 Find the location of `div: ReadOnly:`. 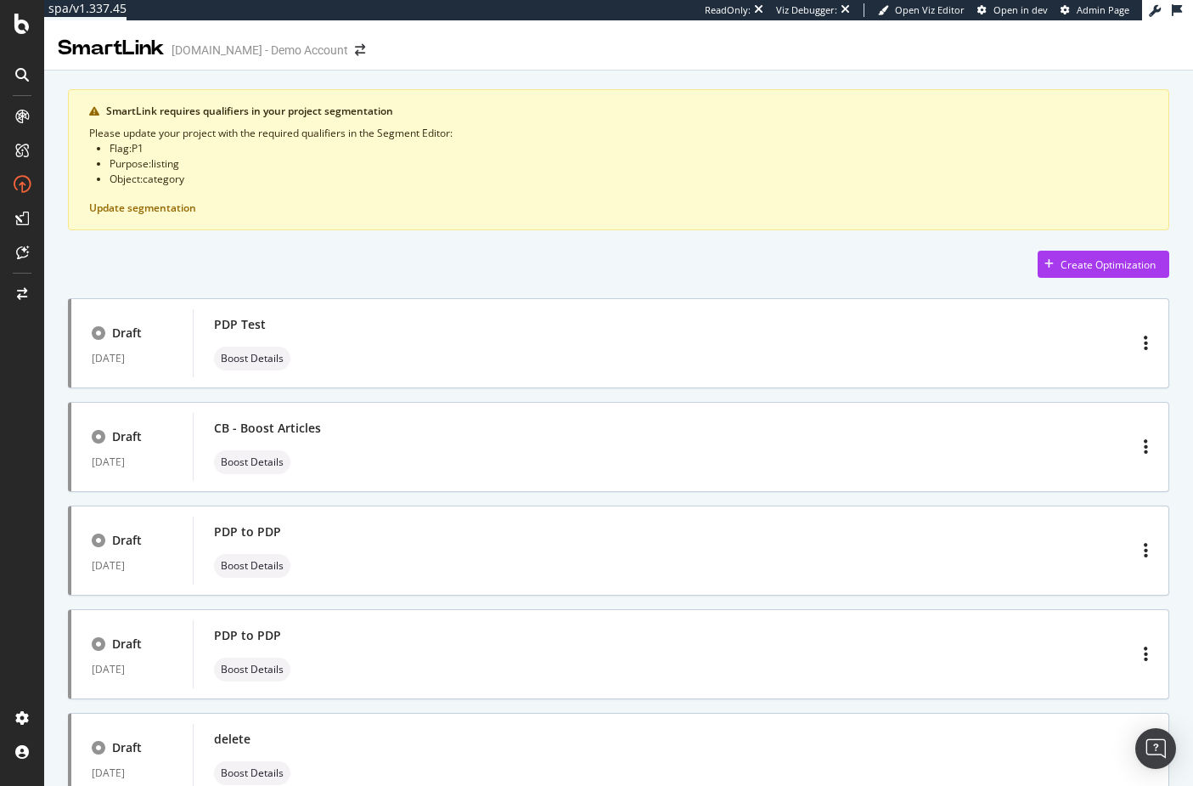

div: ReadOnly: is located at coordinates (728, 10).